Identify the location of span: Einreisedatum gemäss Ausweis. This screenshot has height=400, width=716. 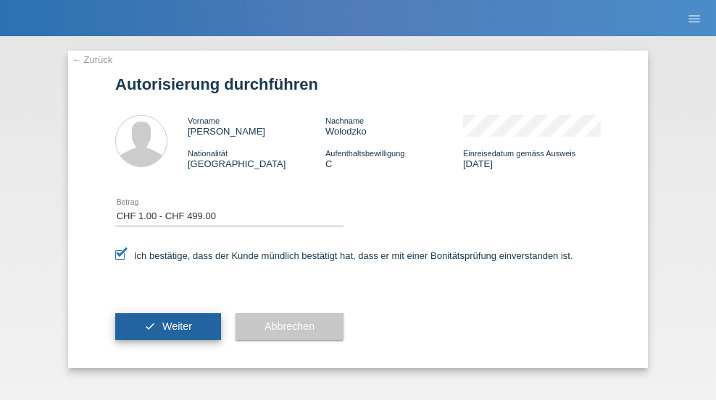
(519, 154).